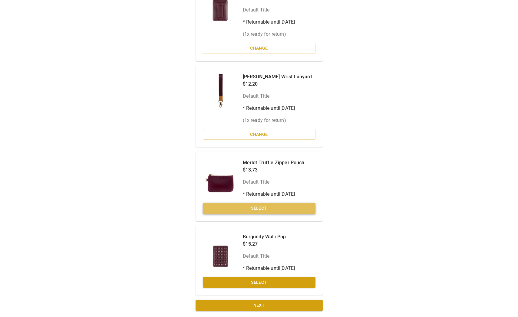 The image size is (518, 317). What do you see at coordinates (277, 84) in the screenshot?
I see `p: $12.20` at bounding box center [277, 84].